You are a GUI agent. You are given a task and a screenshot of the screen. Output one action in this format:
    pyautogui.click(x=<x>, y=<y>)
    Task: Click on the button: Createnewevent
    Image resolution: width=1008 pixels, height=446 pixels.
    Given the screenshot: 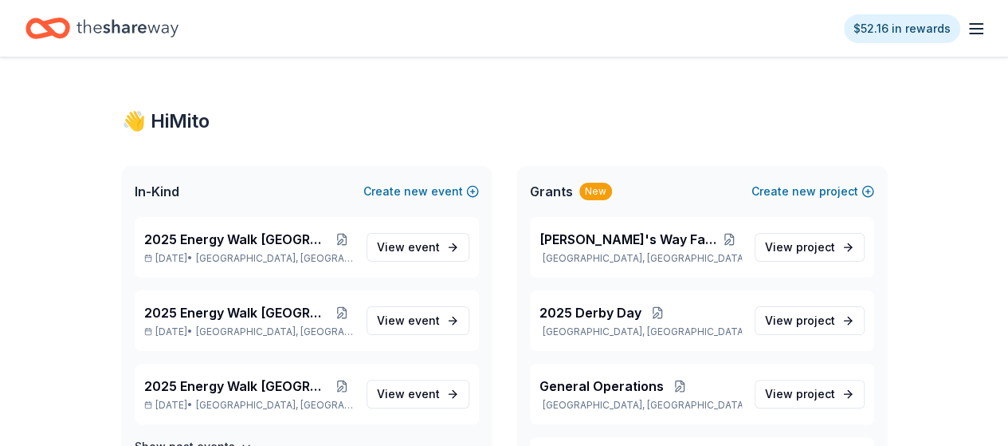 What is the action you would take?
    pyautogui.click(x=421, y=191)
    